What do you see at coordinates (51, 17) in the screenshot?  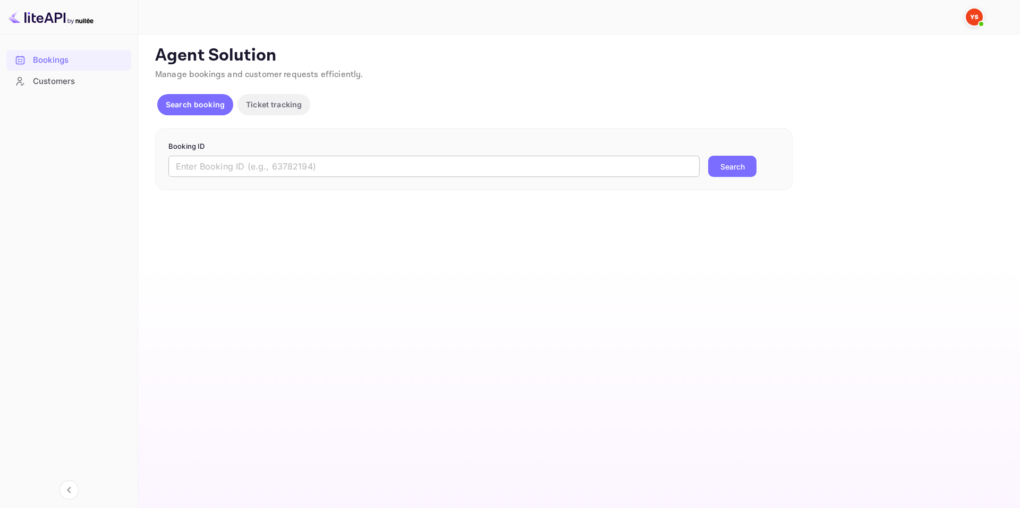 I see `img: LiteAPI logo` at bounding box center [51, 17].